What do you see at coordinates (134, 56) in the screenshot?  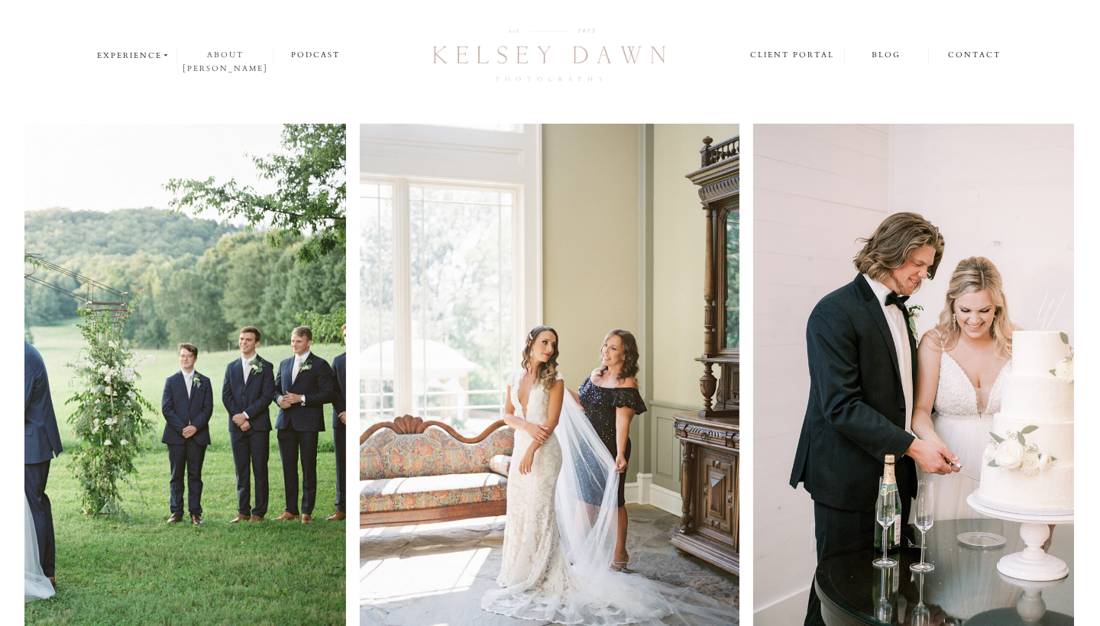 I see `a: experience` at bounding box center [134, 56].